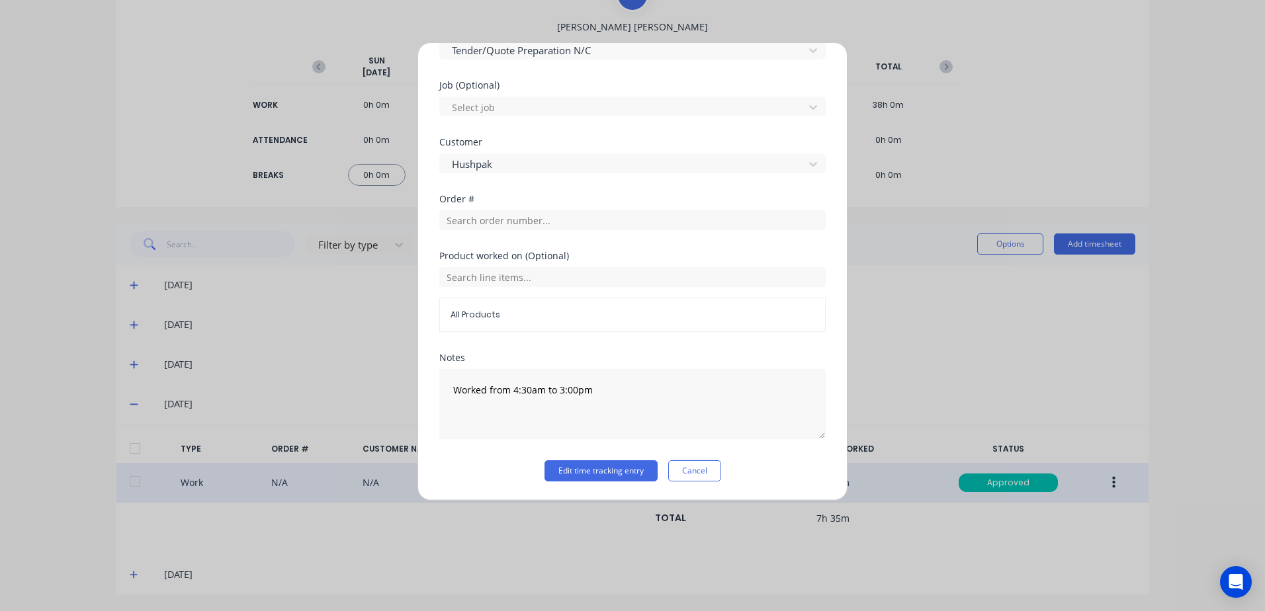 The height and width of the screenshot is (611, 1265). What do you see at coordinates (633, 277) in the screenshot?
I see `input: Search line items...` at bounding box center [633, 277].